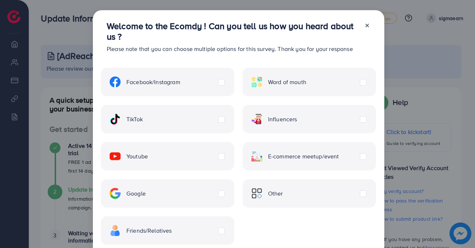 This screenshot has height=248, width=475. Describe the element at coordinates (287, 82) in the screenshot. I see `span: Word of mouth` at that location.